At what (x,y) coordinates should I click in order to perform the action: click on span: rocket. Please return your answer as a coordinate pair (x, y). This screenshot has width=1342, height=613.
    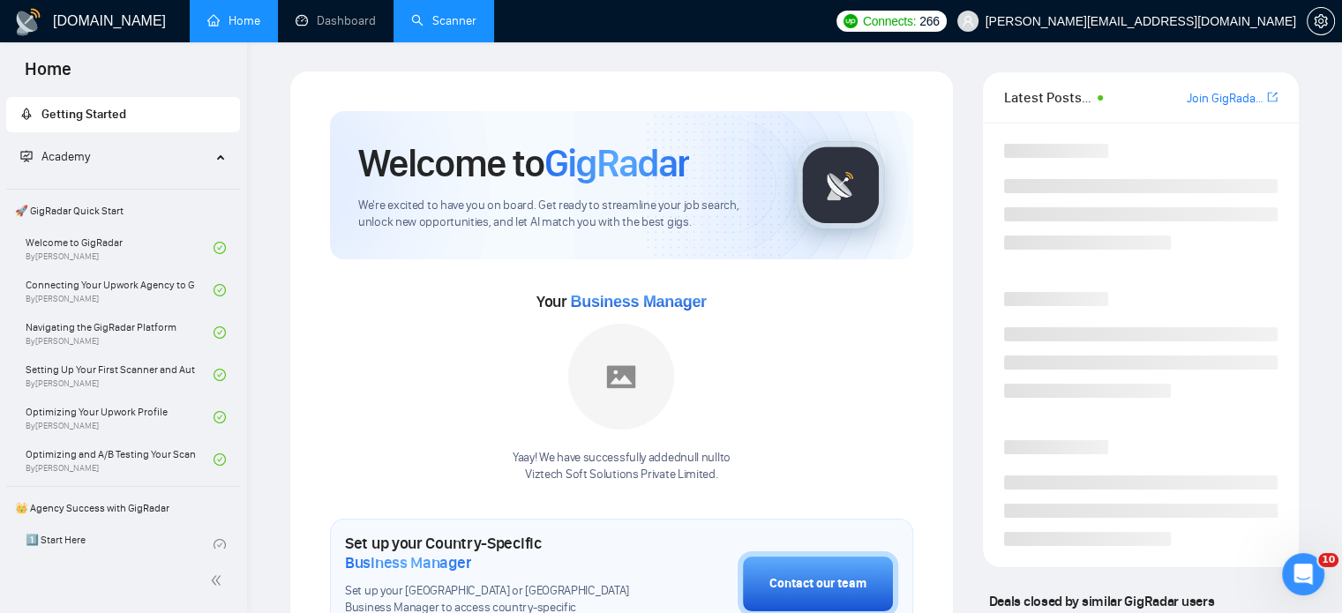
    Looking at the image, I should click on (26, 114).